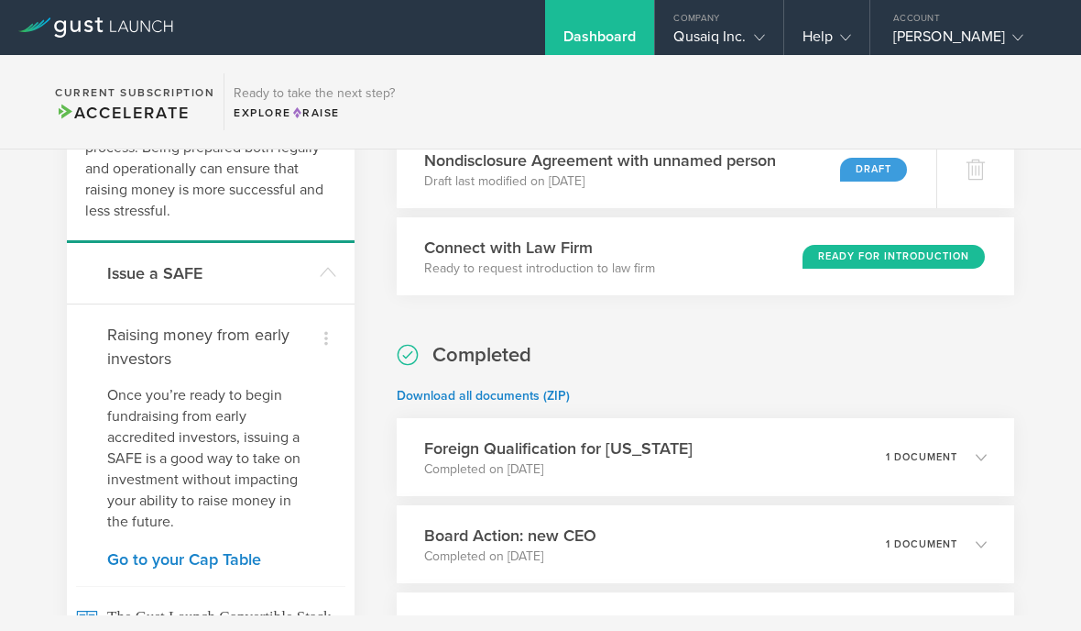 The height and width of the screenshot is (631, 1081). Describe the element at coordinates (719, 41) in the screenshot. I see `div: Qusaiq Inc.` at that location.